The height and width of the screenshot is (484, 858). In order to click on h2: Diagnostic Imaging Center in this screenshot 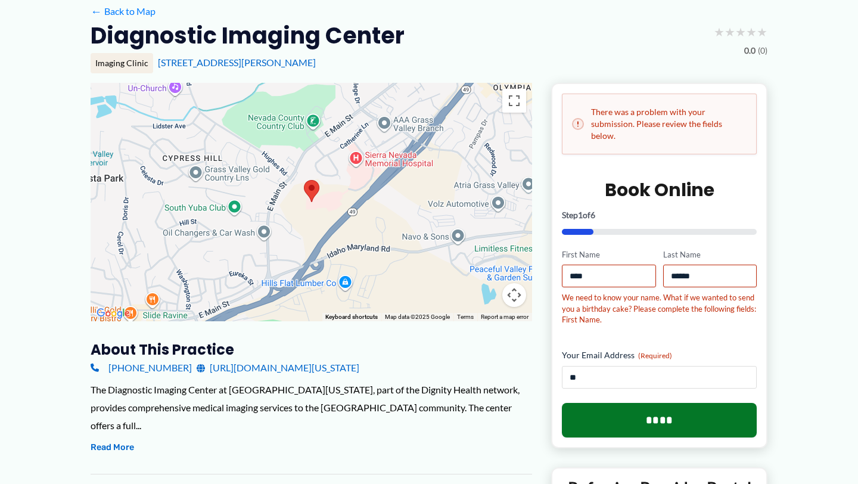, I will do `click(247, 35)`.